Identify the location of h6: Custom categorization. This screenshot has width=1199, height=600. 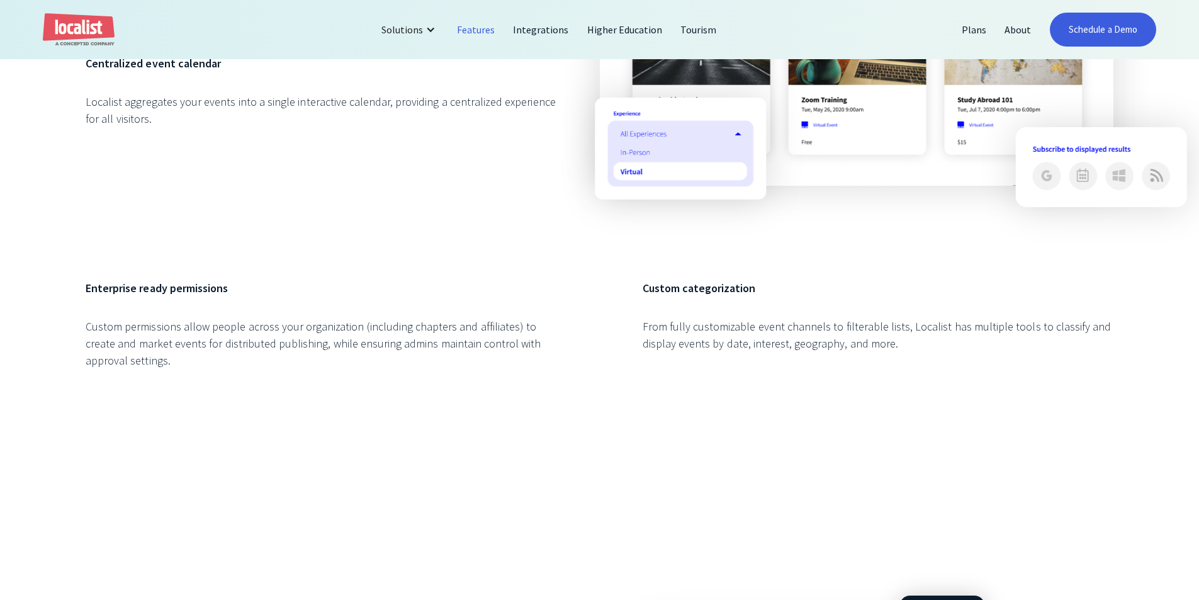
(878, 288).